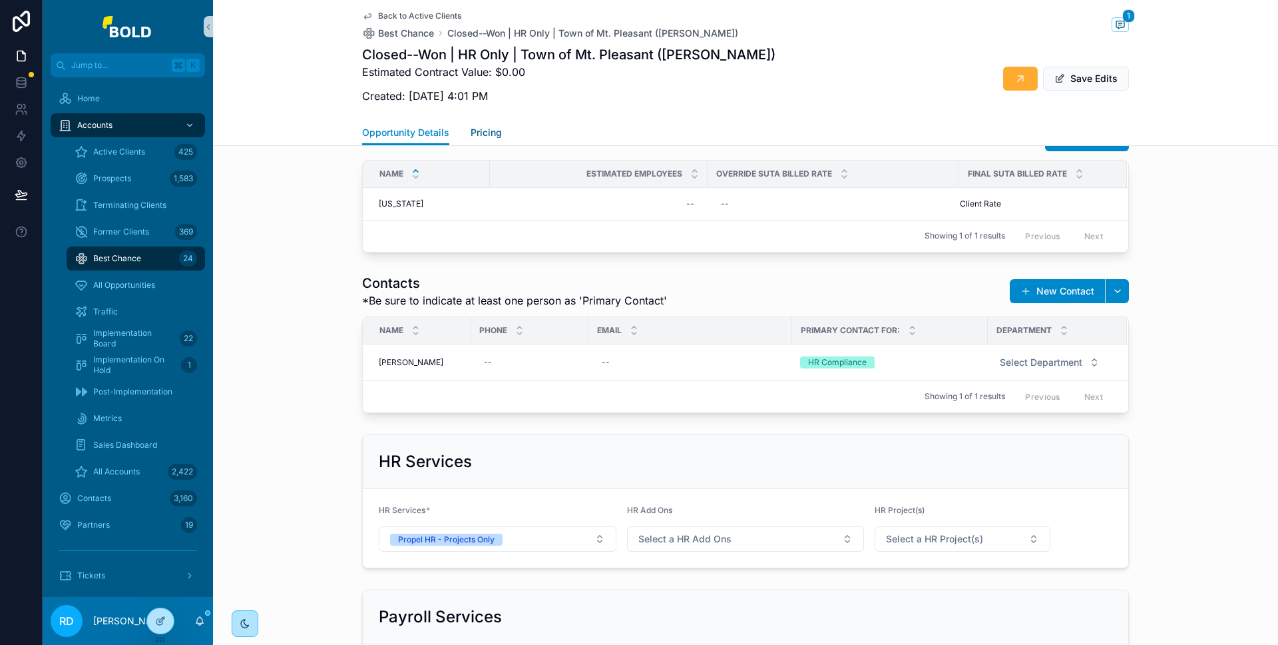 This screenshot has width=1278, height=645. What do you see at coordinates (446, 539) in the screenshot?
I see `div: Propel HR - Projects Only` at bounding box center [446, 539].